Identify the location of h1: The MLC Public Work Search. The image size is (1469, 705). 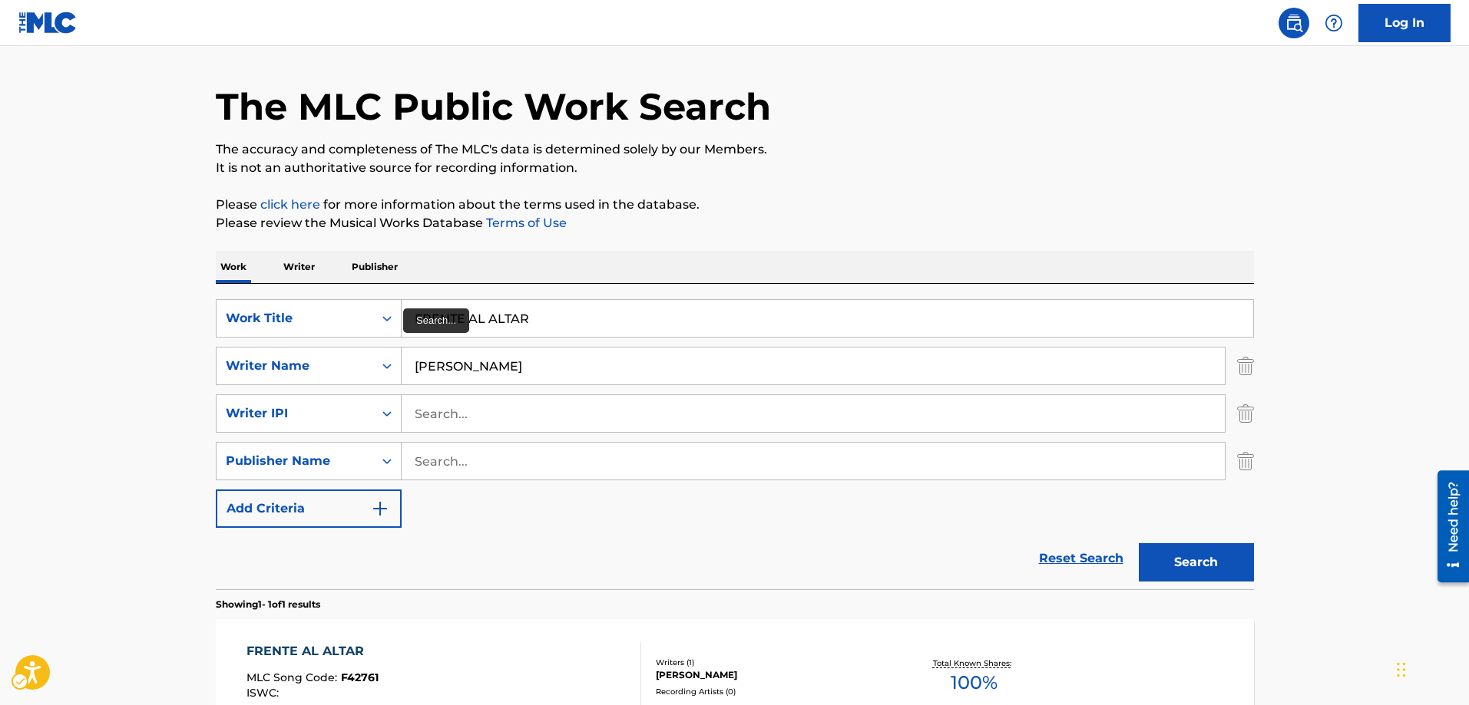
(493, 107).